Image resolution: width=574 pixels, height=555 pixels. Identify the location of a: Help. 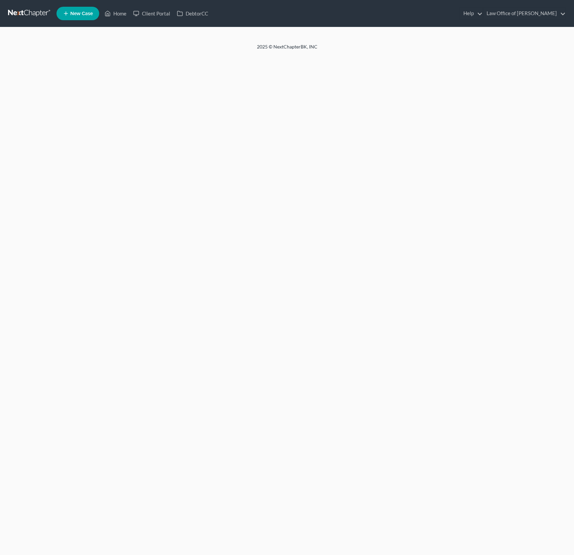
(471, 13).